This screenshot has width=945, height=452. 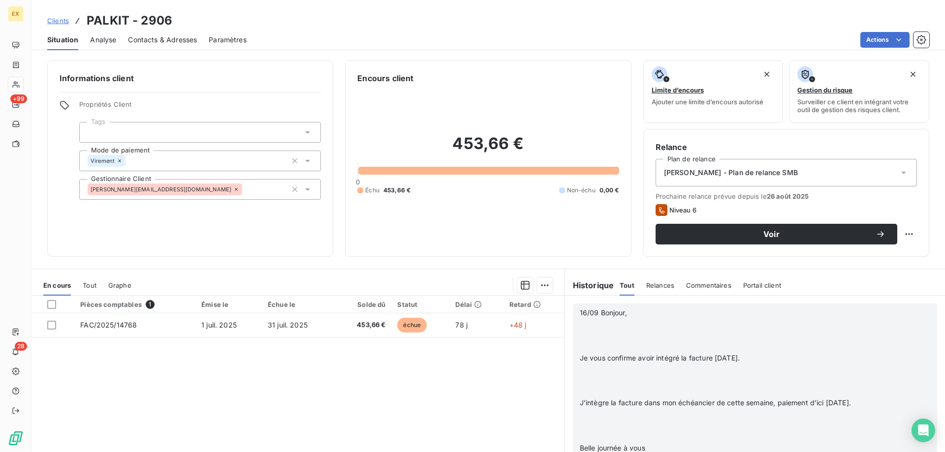 What do you see at coordinates (707, 102) in the screenshot?
I see `span: Ajouter une limite d’encours autorisé` at bounding box center [707, 102].